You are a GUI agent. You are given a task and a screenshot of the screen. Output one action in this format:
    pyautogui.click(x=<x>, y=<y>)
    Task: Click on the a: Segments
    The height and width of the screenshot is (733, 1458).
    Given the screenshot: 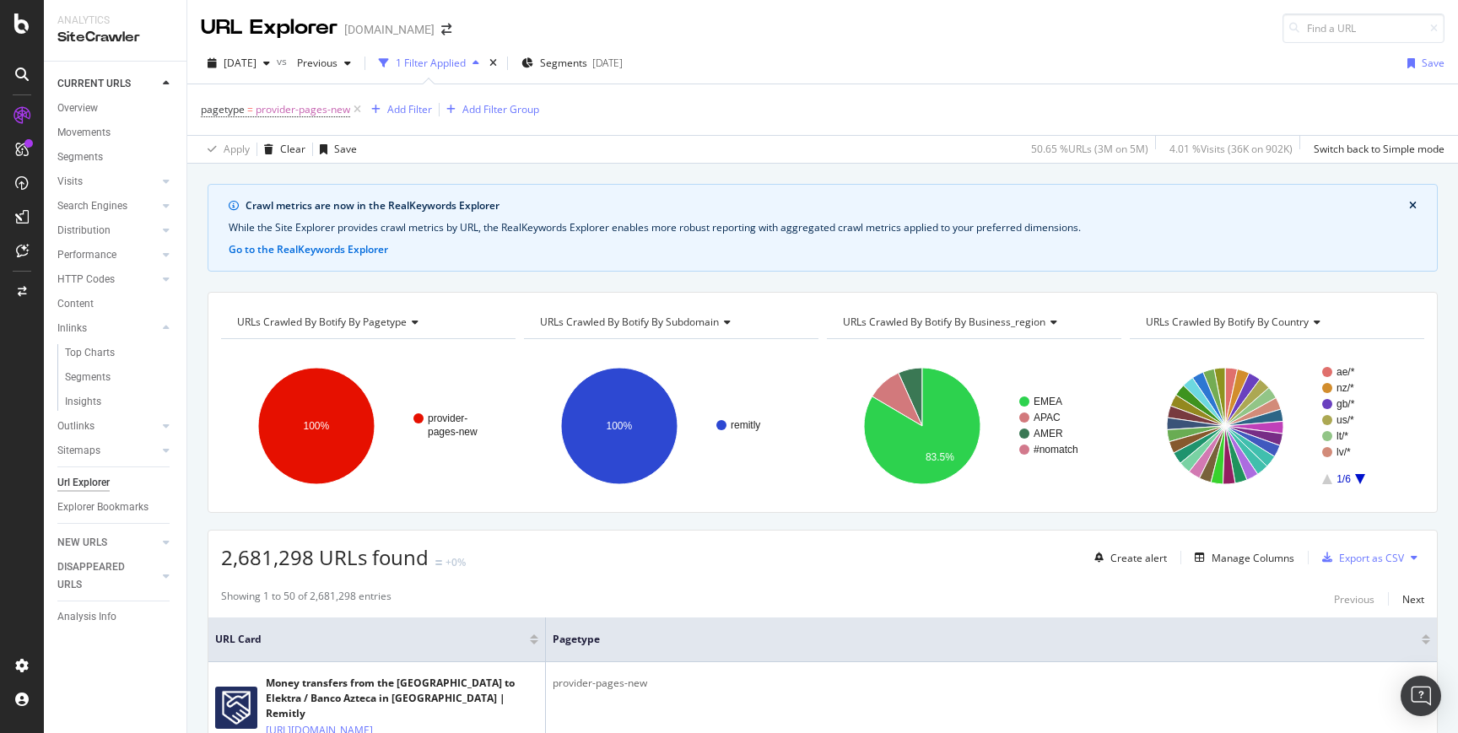 What is the action you would take?
    pyautogui.click(x=120, y=377)
    